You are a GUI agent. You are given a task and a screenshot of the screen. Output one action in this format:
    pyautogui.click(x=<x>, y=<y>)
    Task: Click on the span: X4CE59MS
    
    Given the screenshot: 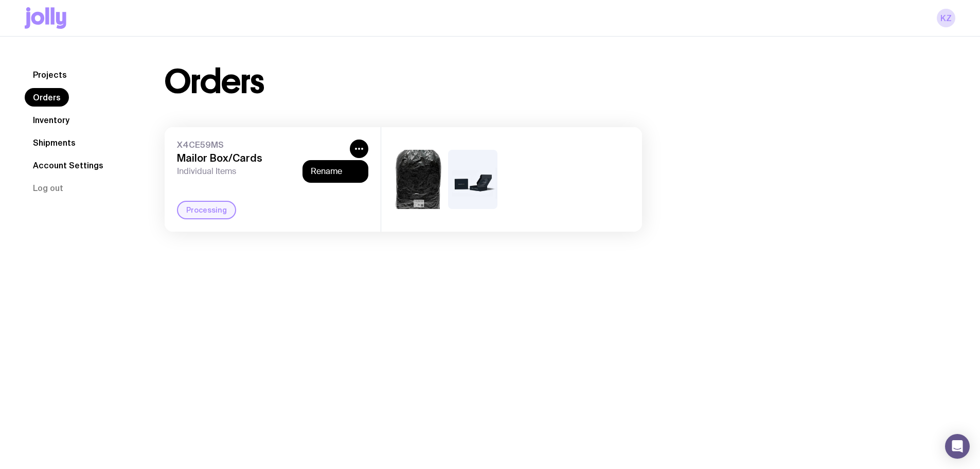 What is the action you would take?
    pyautogui.click(x=261, y=145)
    